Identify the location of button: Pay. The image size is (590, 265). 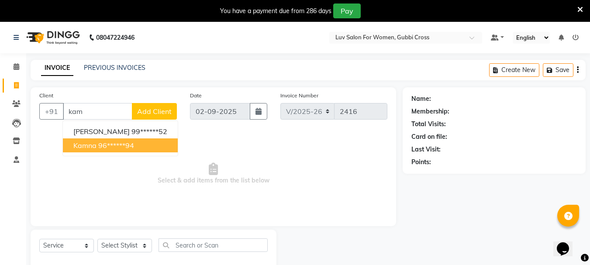
(347, 11).